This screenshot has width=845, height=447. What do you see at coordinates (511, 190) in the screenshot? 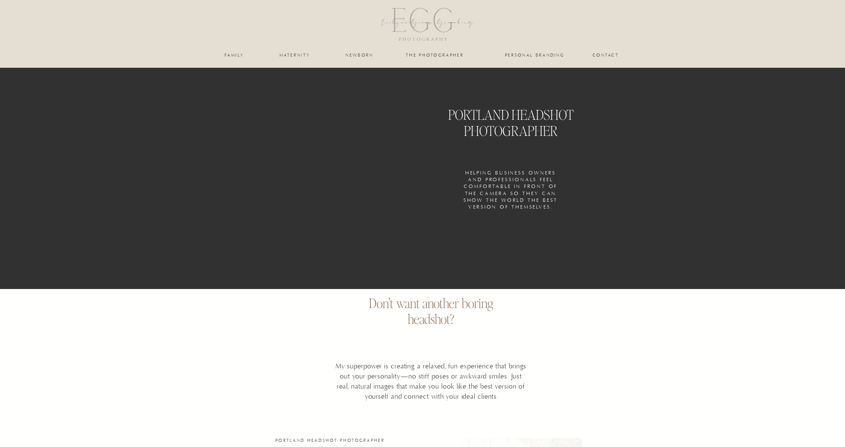
I see `h3: helping business owners and professionals feel comfortable in front of the camera so they can sho...` at bounding box center [511, 190].